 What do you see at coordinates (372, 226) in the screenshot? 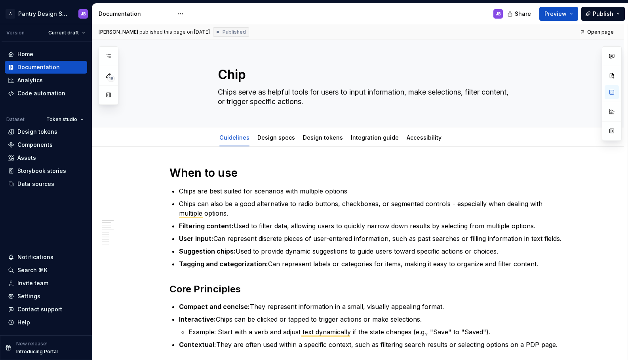
I see `p: Used to filter data, allowing users to quickly narrow down results by selecting from multiple opt...` at bounding box center [372, 226].